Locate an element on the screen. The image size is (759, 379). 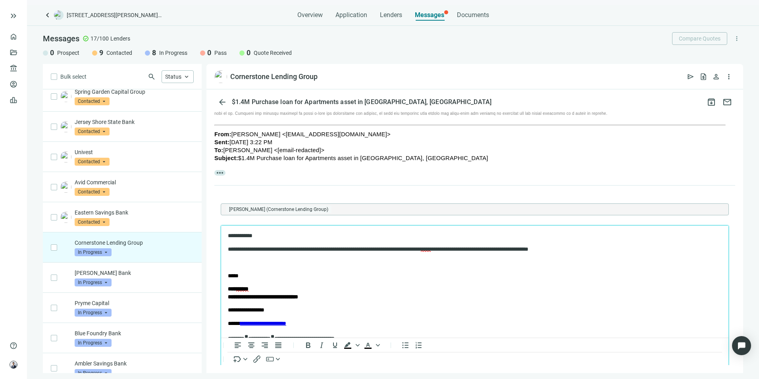
span: Pass is located at coordinates (220, 53).